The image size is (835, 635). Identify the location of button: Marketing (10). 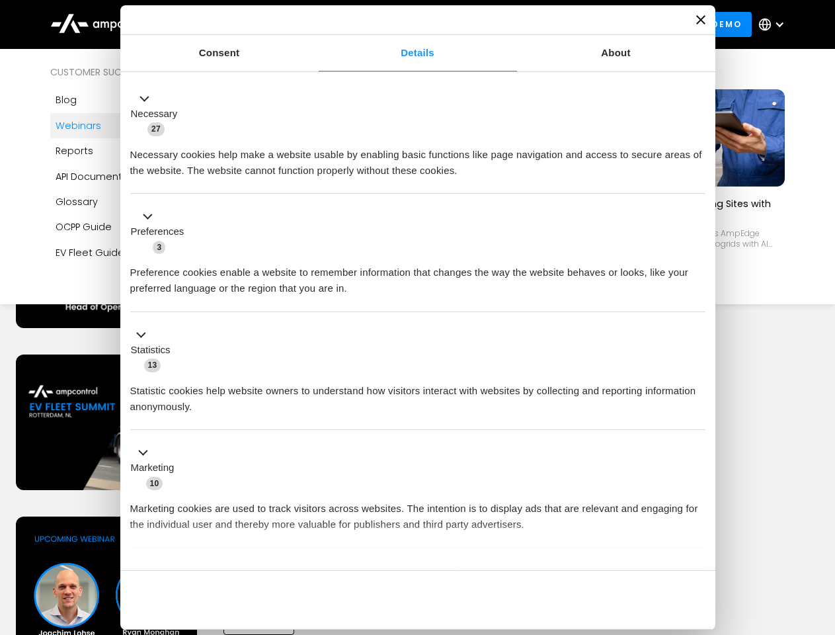
(156, 468).